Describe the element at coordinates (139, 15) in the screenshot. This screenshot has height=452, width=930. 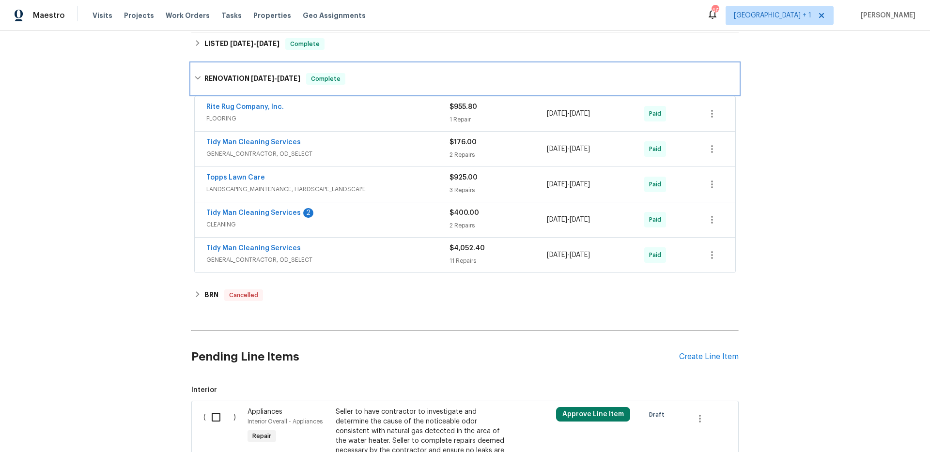
I see `span: Projects` at that location.